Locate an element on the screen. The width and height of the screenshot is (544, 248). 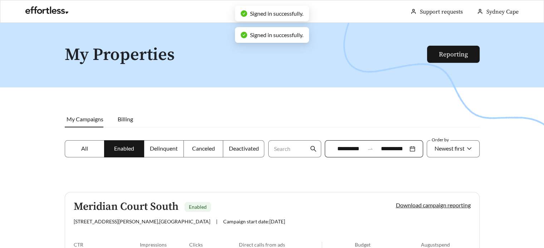
div: Impressions is located at coordinates (164, 245).